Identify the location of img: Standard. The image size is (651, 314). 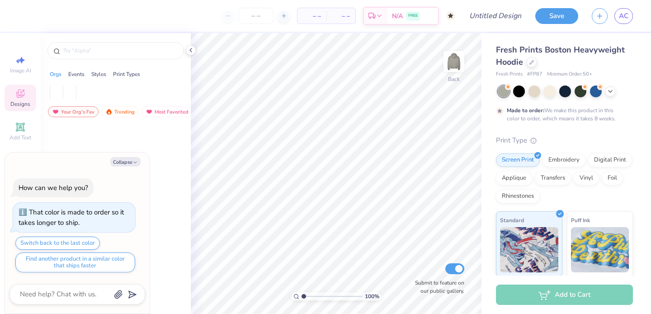
(529, 250).